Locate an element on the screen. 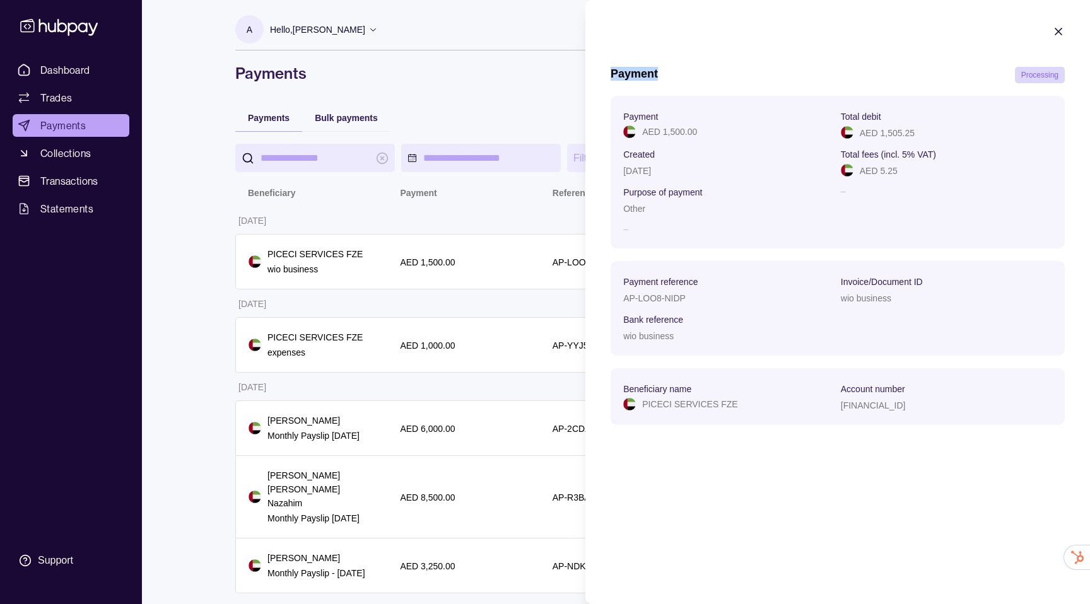 This screenshot has height=604, width=1090. p: Account number is located at coordinates (873, 389).